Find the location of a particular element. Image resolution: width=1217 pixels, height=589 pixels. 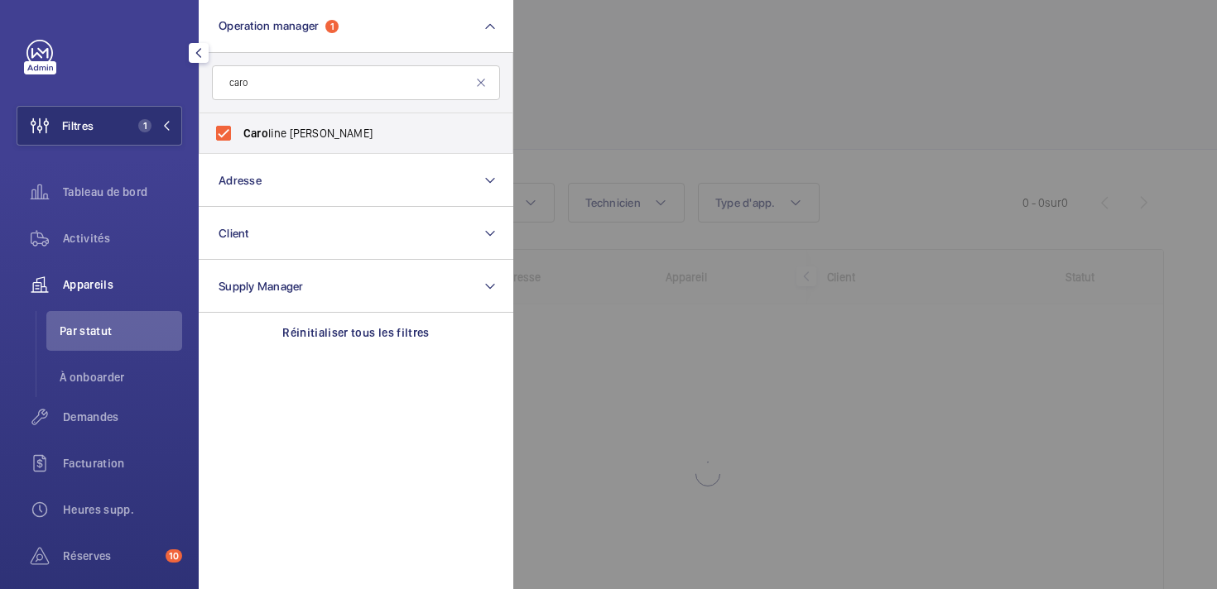

span: Facturation is located at coordinates (122, 463).